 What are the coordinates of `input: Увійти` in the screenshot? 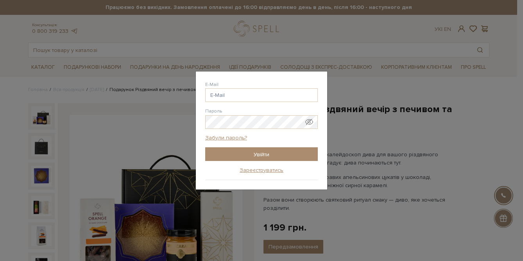 It's located at (262, 154).